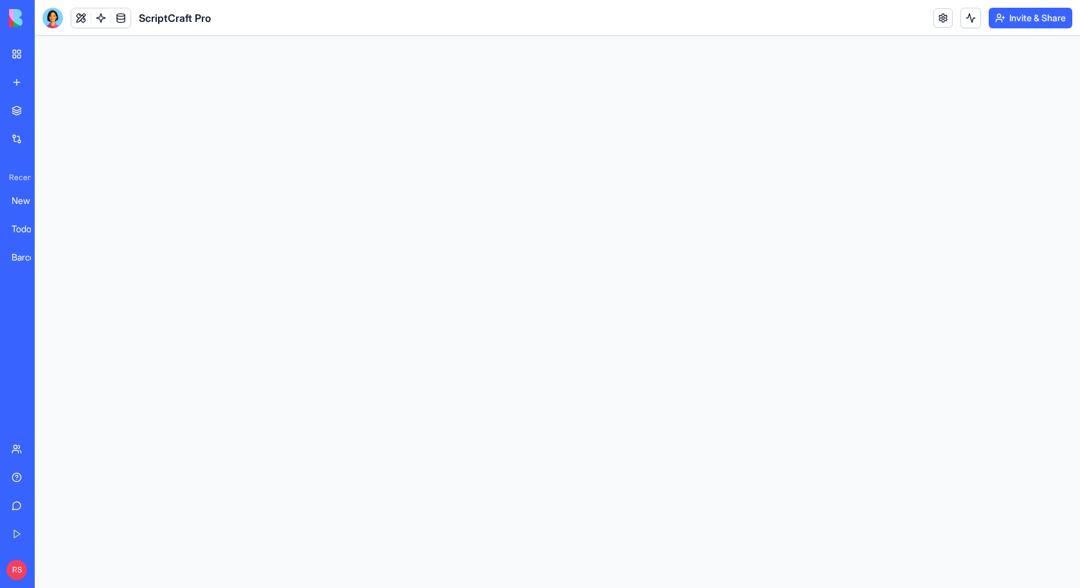 The width and height of the screenshot is (1080, 588). I want to click on div: Barcode Scanner Pro, so click(30, 257).